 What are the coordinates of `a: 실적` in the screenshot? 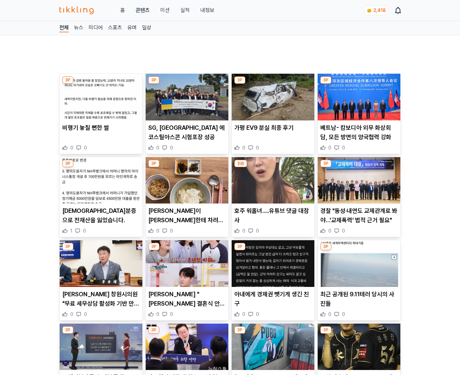 It's located at (185, 10).